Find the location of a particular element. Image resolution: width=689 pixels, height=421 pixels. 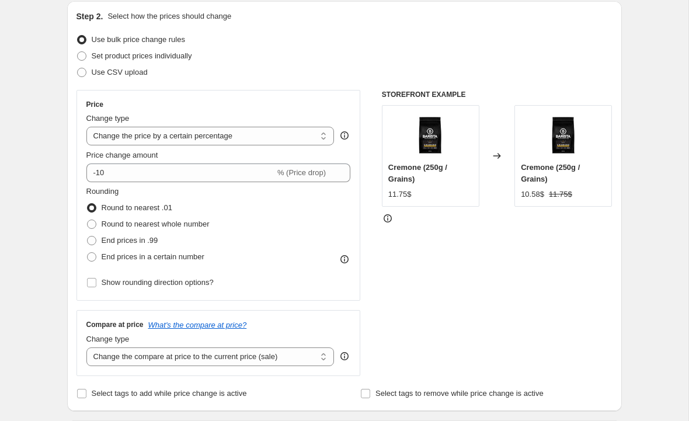

span: Select tags to add while price change is active is located at coordinates (169, 393).